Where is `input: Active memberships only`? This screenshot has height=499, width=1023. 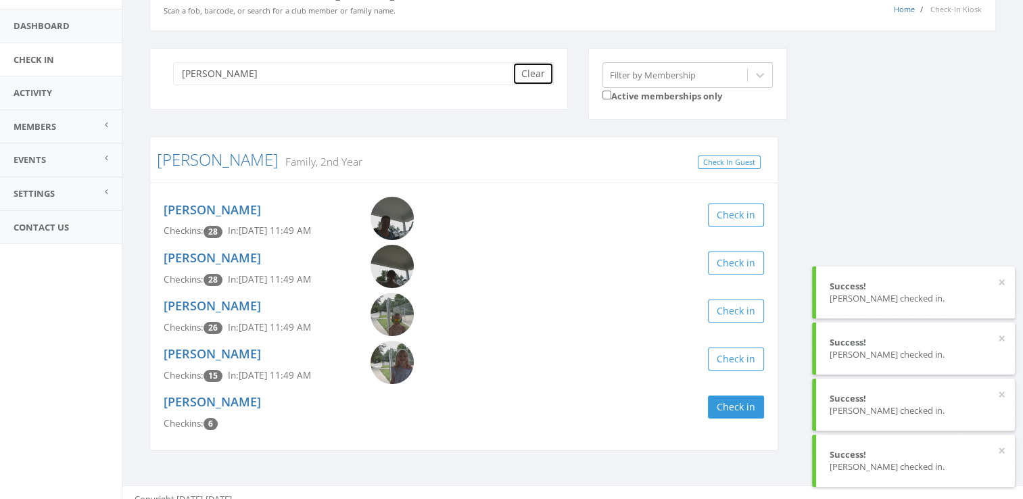
input: Active memberships only is located at coordinates (606, 95).